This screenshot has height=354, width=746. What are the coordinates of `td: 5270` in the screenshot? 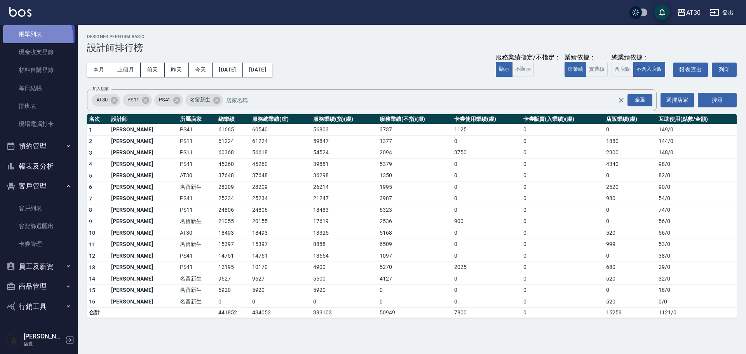 It's located at (415, 267).